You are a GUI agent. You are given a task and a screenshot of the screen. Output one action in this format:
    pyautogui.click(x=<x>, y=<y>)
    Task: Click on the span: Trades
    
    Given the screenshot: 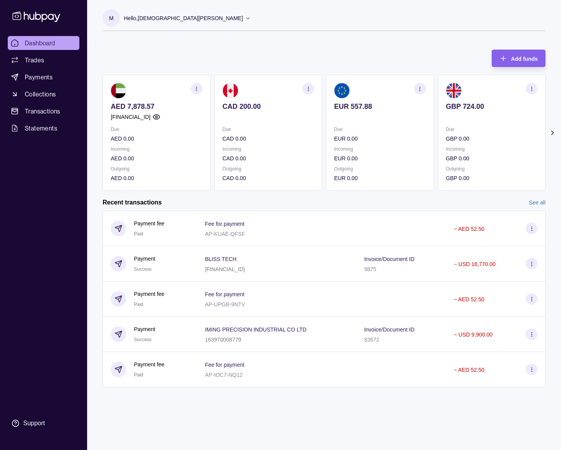 What is the action you would take?
    pyautogui.click(x=34, y=60)
    